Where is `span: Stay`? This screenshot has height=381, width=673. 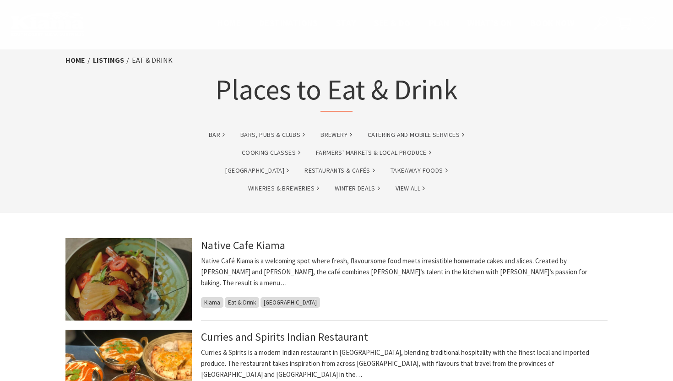
span: Stay is located at coordinates (346, 23).